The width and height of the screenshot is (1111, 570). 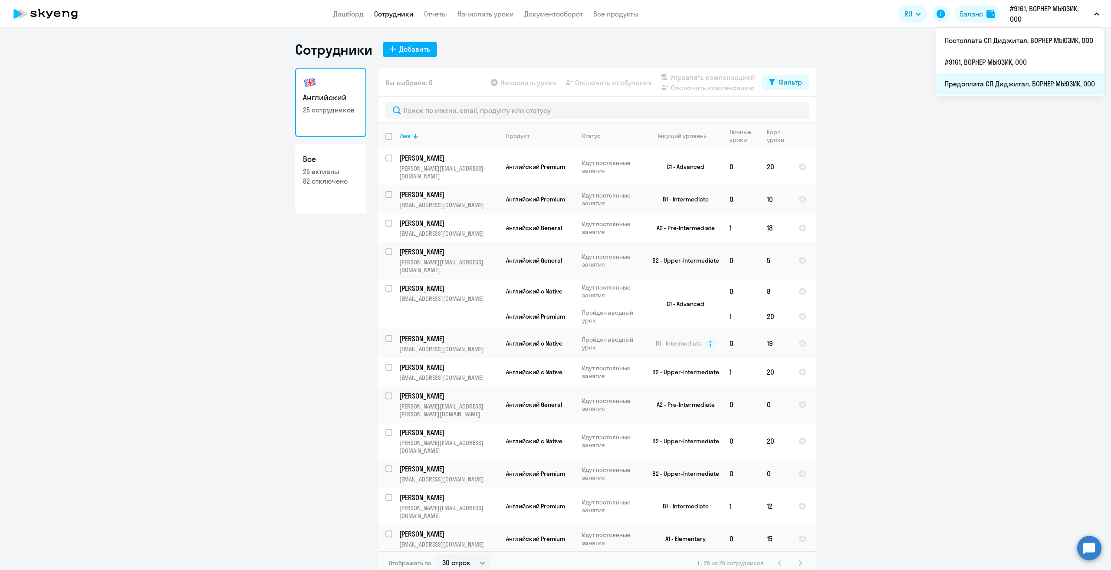 What do you see at coordinates (776, 199) in the screenshot?
I see `td: 10` at bounding box center [776, 199].